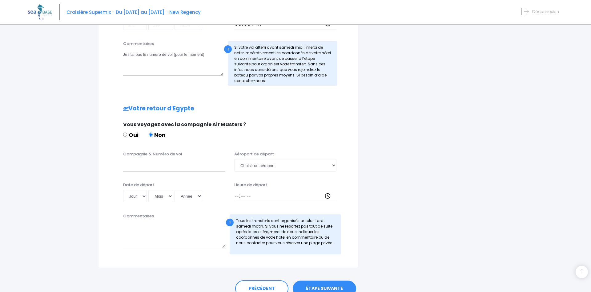  Describe the element at coordinates (283, 63) in the screenshot. I see `div: Si votre vol atterri avant samedi midi : merci de noter impérativement les coordonnés de votre hô...` at that location.